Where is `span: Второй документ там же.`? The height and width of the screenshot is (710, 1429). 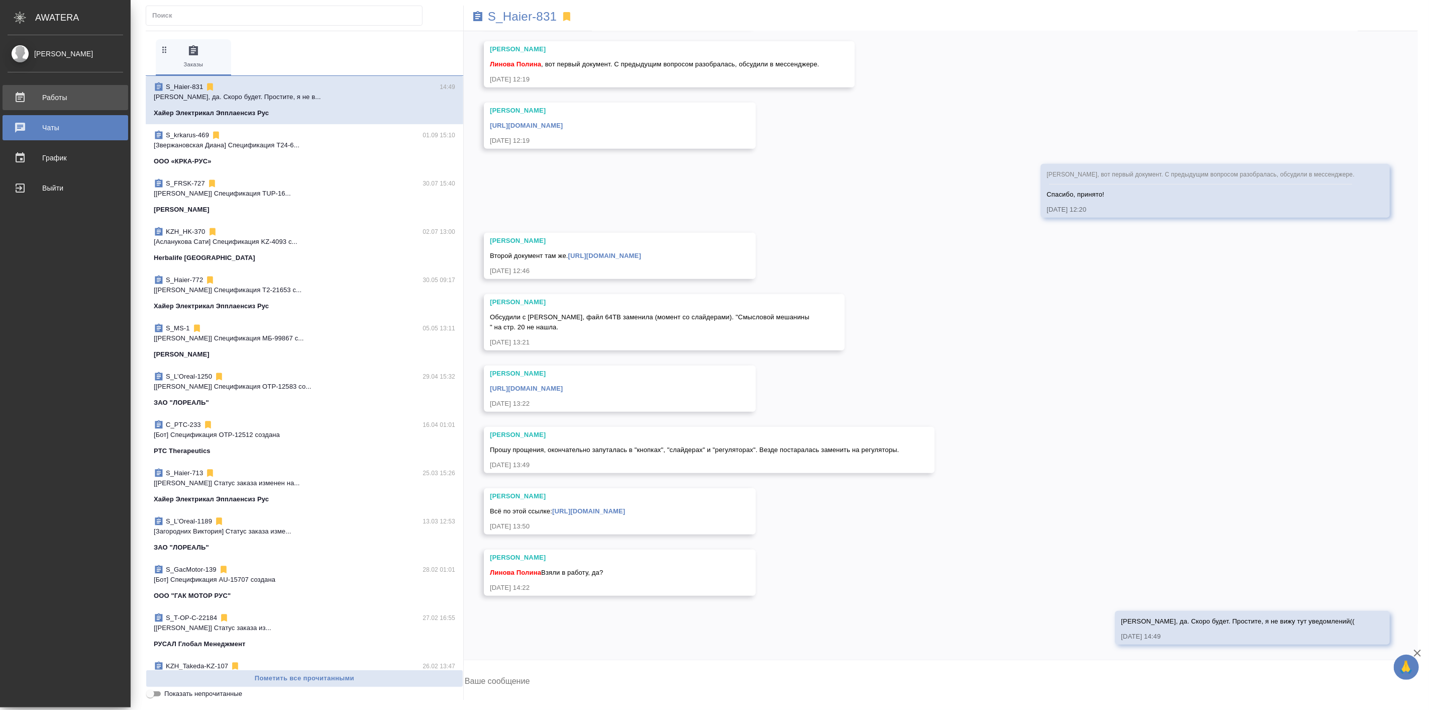 span: Второй документ там же. is located at coordinates (565, 255).